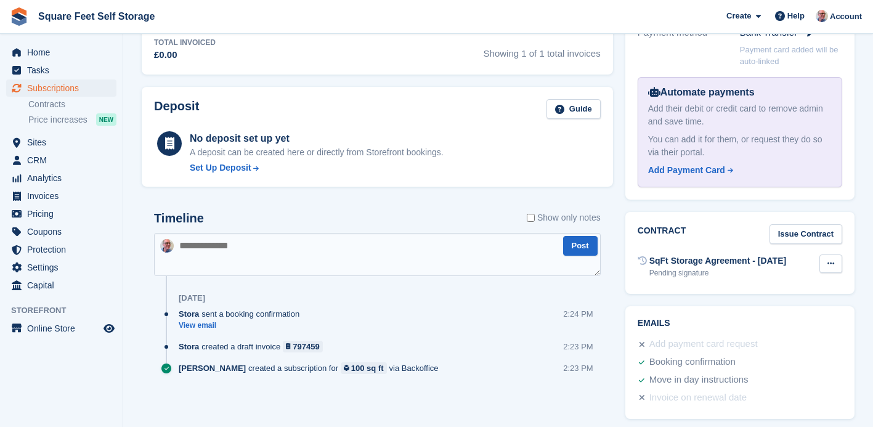 The image size is (873, 427). Describe the element at coordinates (686, 170) in the screenshot. I see `div: Add Payment Card` at that location.